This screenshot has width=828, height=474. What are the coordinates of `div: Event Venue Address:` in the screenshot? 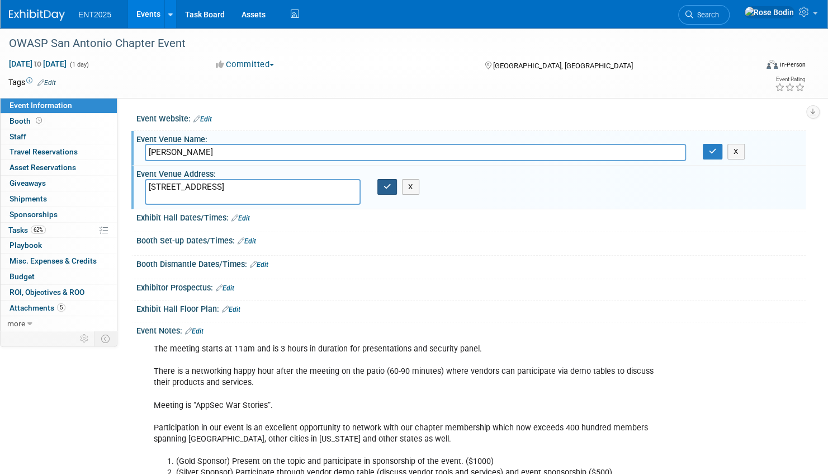 It's located at (471, 172).